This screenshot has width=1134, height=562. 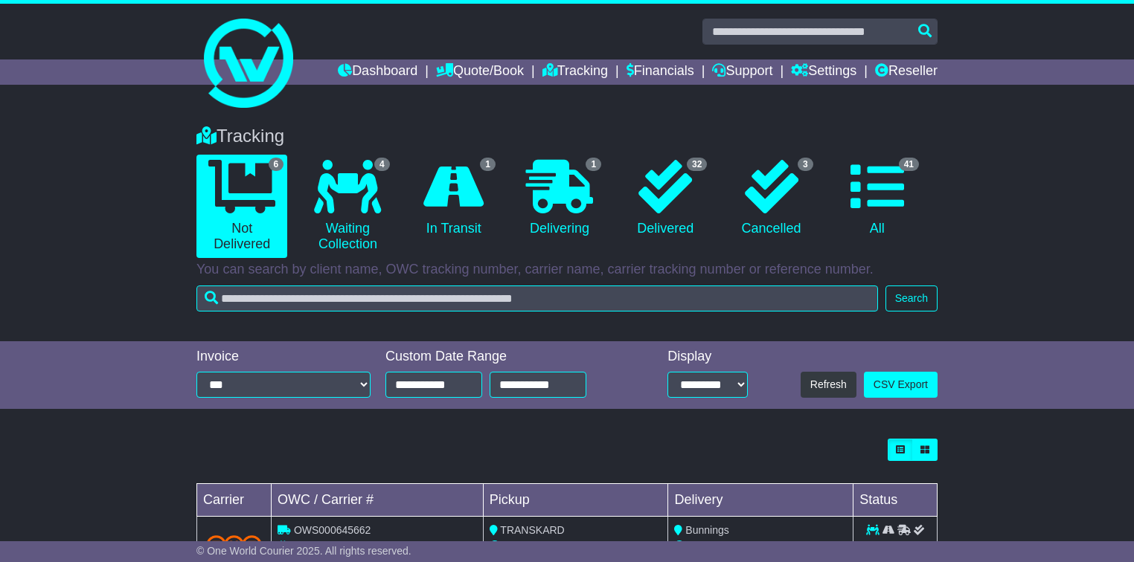 I want to click on td: Carrier, so click(x=234, y=501).